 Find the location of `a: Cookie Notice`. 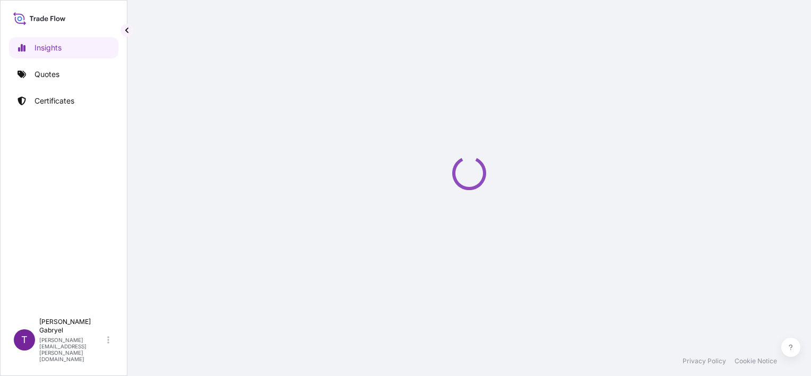

a: Cookie Notice is located at coordinates (756, 361).